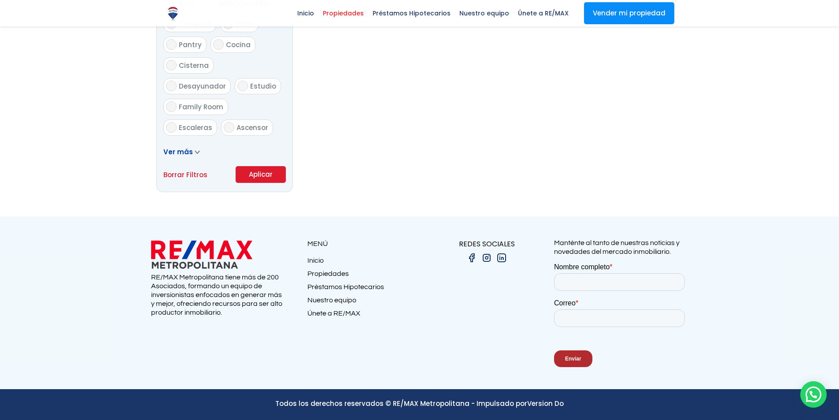 The image size is (839, 420). What do you see at coordinates (171, 86) in the screenshot?
I see `input: Desayunador` at bounding box center [171, 86].